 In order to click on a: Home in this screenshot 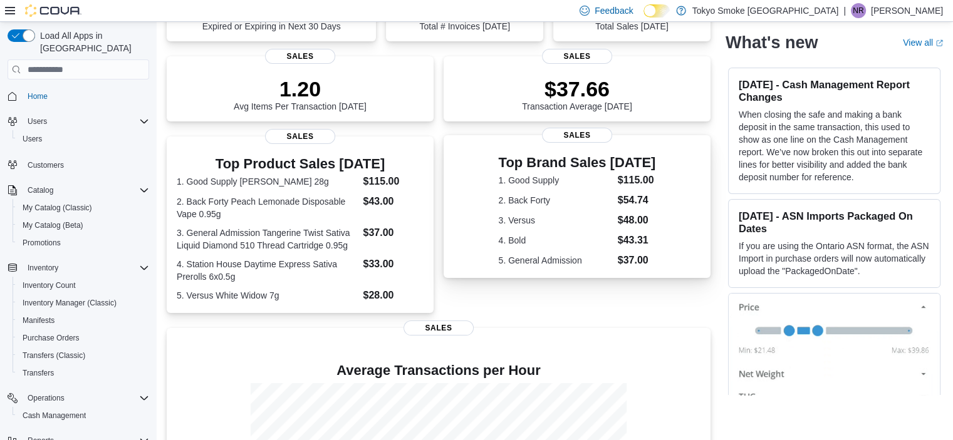, I will do `click(38, 96)`.